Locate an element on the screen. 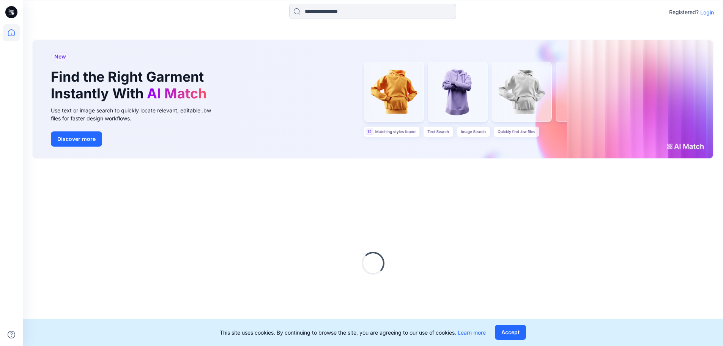  span: New is located at coordinates (60, 57).